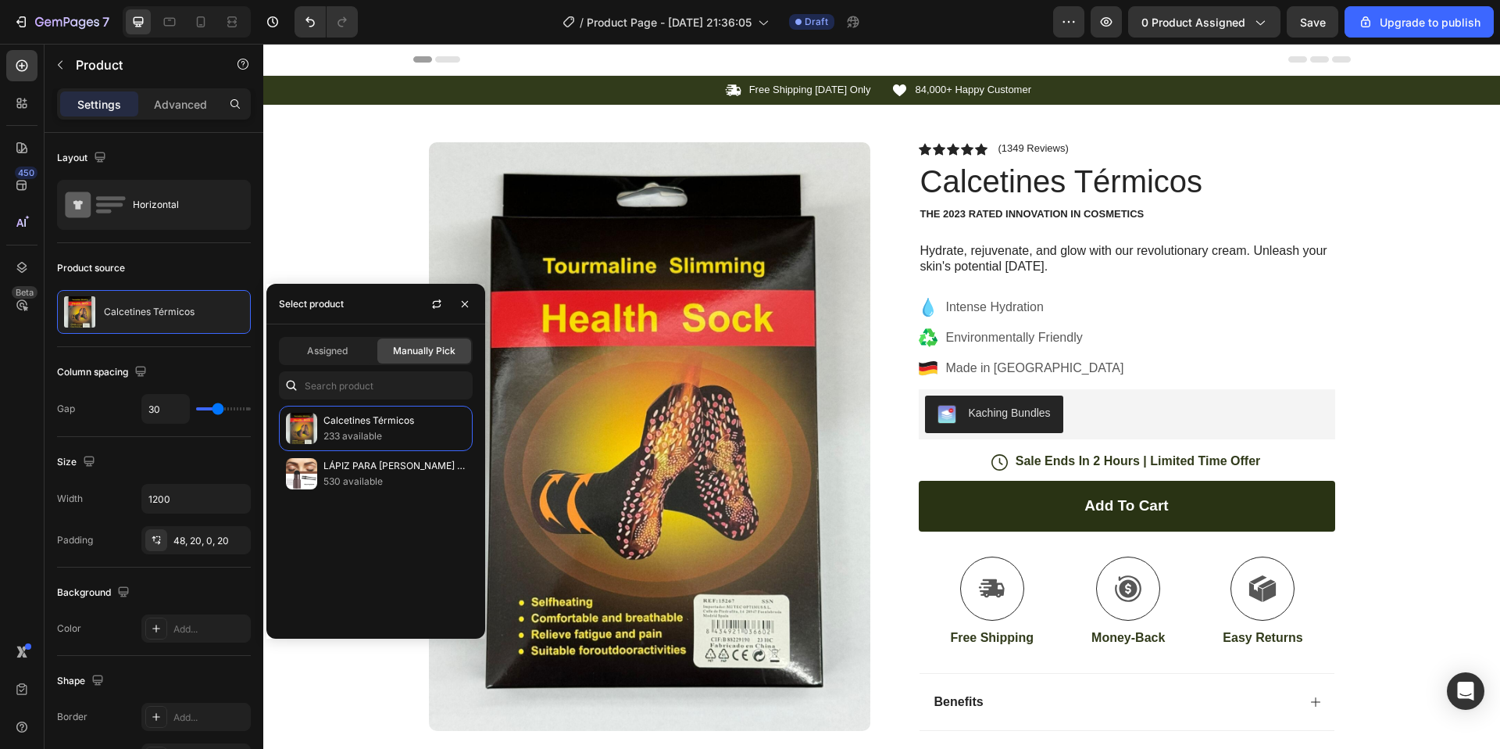  What do you see at coordinates (103, 372) in the screenshot?
I see `div: Column spacing` at bounding box center [103, 372].